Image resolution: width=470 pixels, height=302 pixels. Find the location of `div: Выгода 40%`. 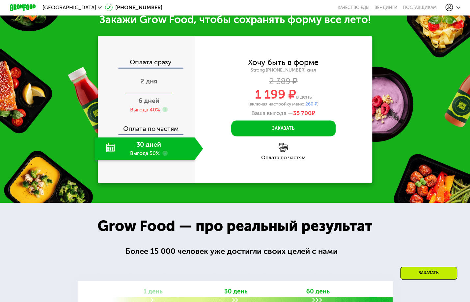

div: Выгода 40% is located at coordinates (145, 110).